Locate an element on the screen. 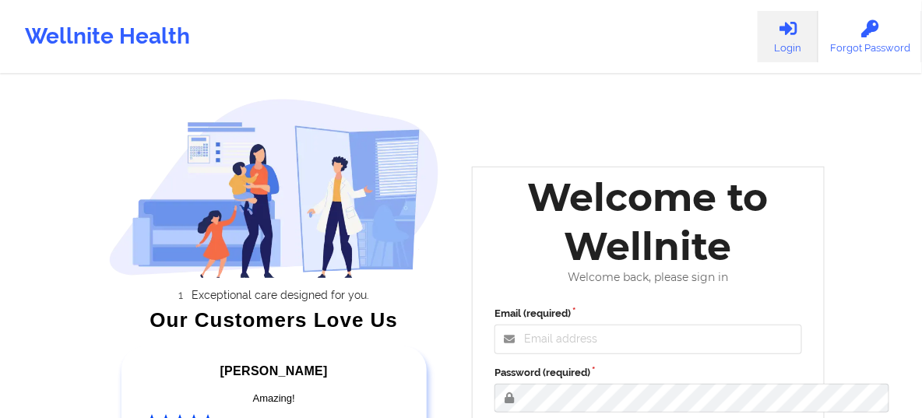 This screenshot has width=922, height=418. a: Login is located at coordinates (788, 37).